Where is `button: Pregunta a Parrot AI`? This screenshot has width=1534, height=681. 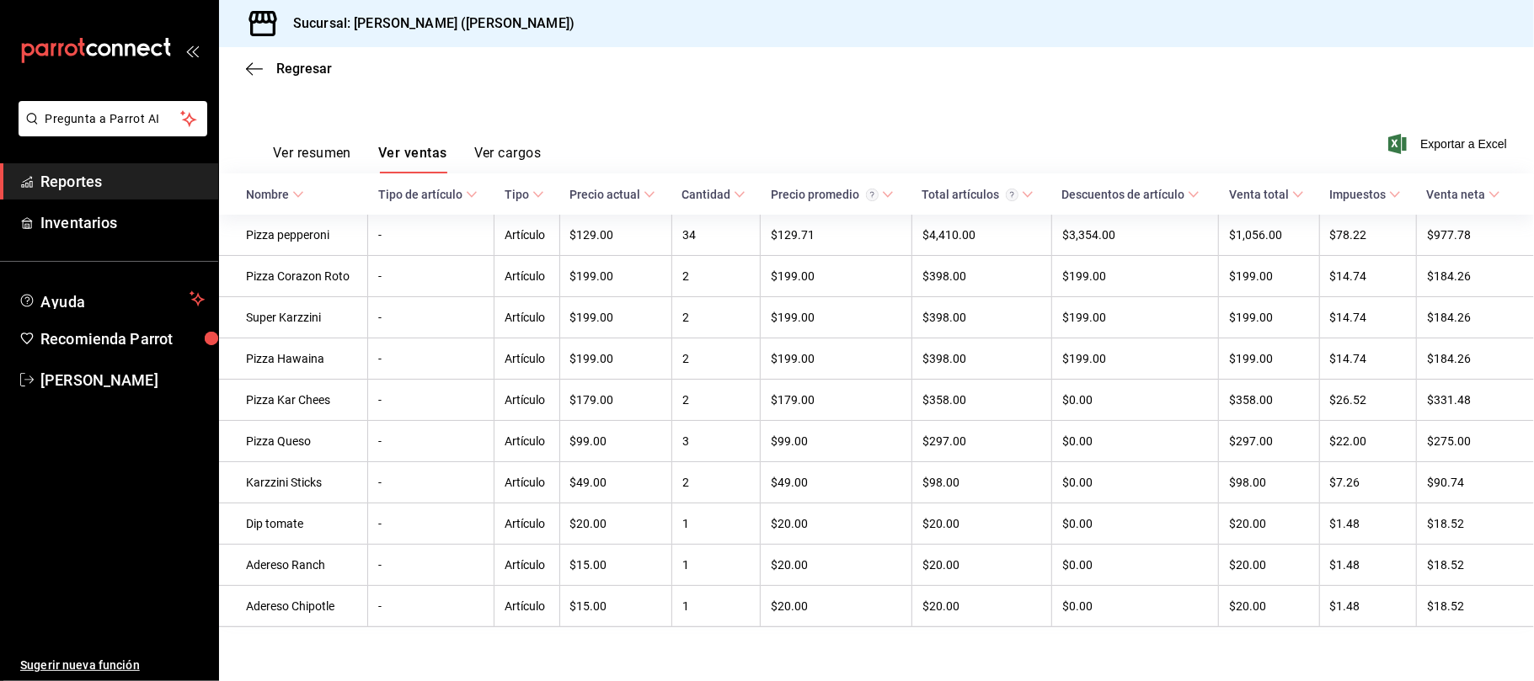
button: Pregunta a Parrot AI is located at coordinates (113, 119).